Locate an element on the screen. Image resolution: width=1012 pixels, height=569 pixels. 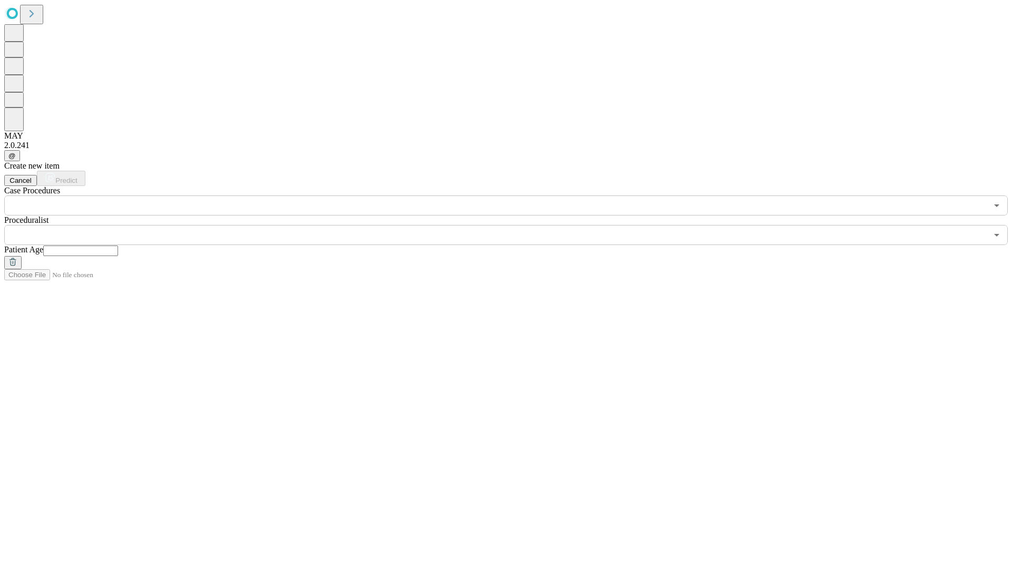
button: Predict is located at coordinates (61, 178).